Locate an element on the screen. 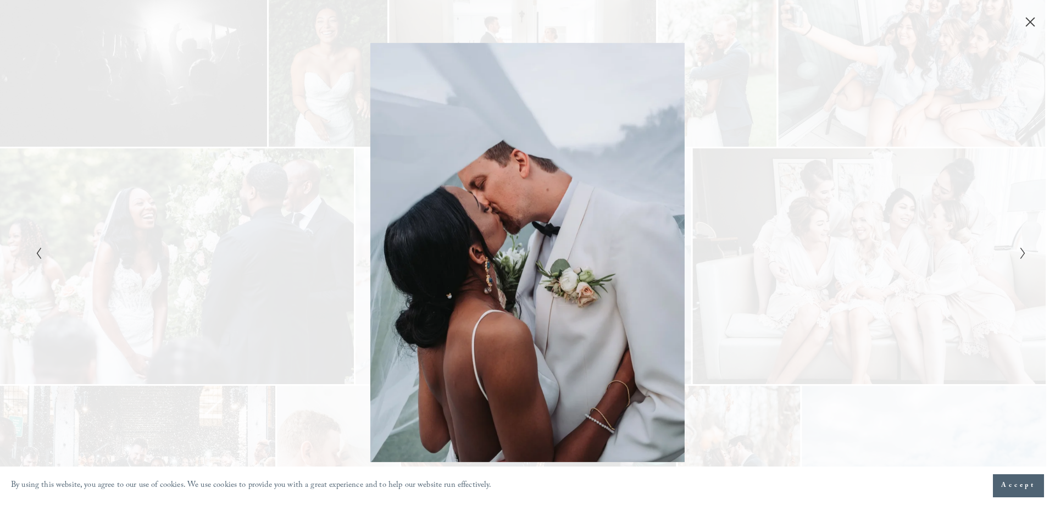 This screenshot has width=1055, height=505. button: Close is located at coordinates (1030, 22).